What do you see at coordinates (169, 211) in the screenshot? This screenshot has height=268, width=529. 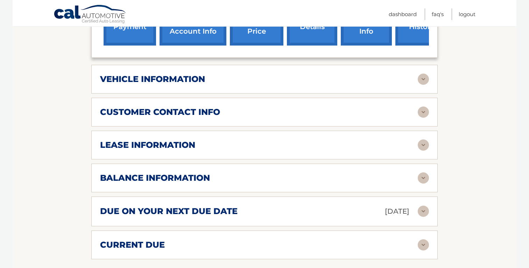 I see `h2: due on your next due date` at bounding box center [169, 211].